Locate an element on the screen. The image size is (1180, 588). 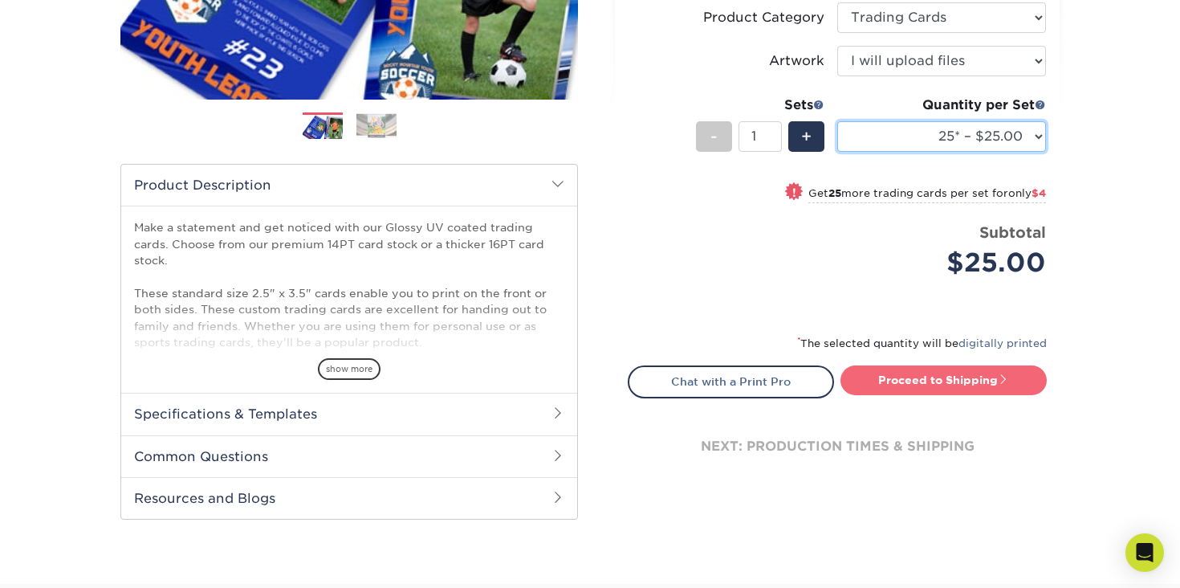
h2: Specifications & Templates is located at coordinates (349, 413).